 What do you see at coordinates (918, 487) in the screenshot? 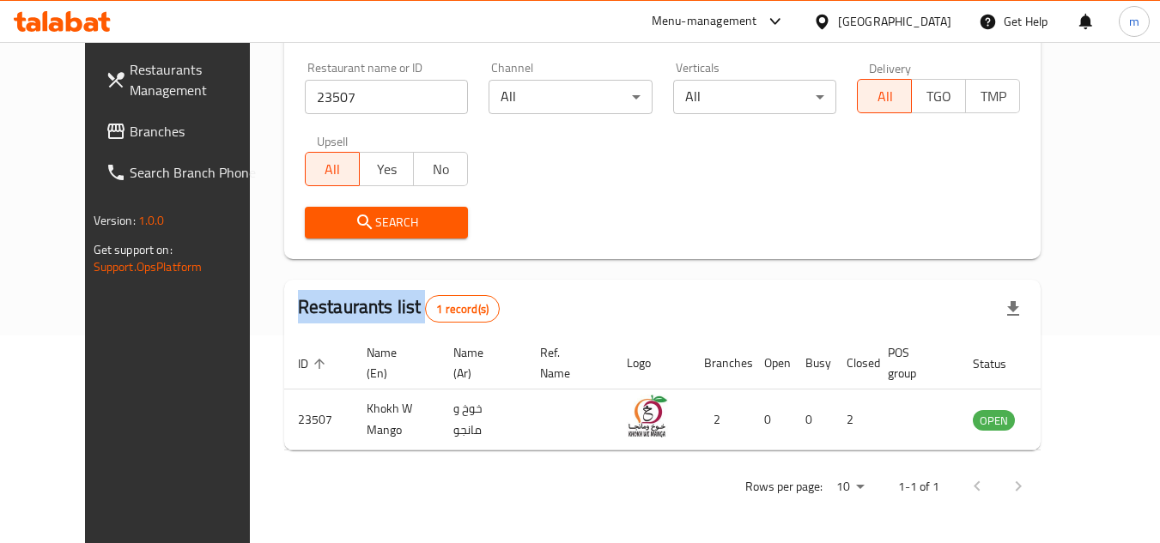
I see `p: 1-1 of 1` at bounding box center [918, 487].